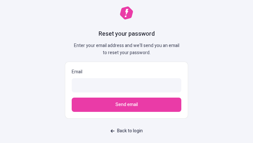  What do you see at coordinates (127, 105) in the screenshot?
I see `span: Send email` at bounding box center [127, 105].